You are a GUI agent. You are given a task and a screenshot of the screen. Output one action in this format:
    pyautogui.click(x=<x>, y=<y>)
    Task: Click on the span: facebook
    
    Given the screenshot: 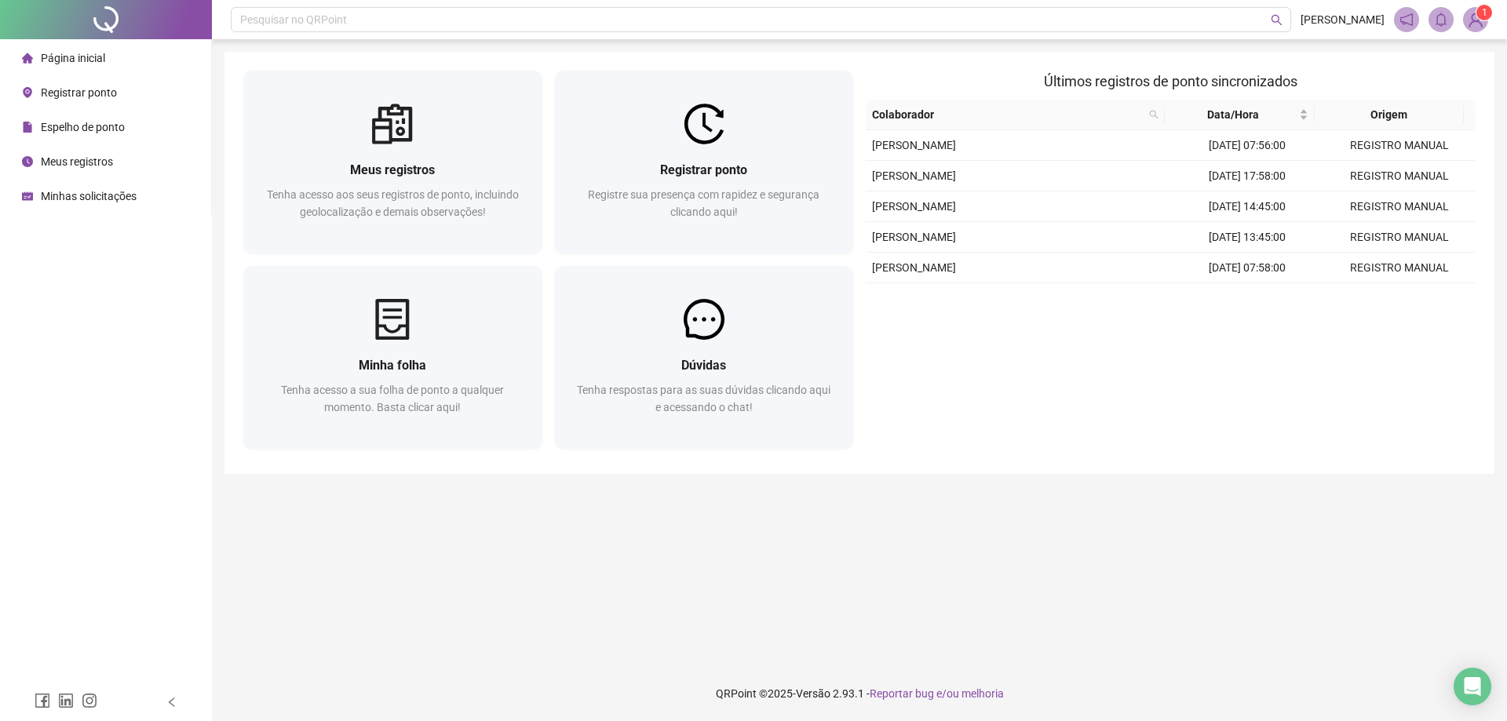 What is the action you would take?
    pyautogui.click(x=42, y=701)
    